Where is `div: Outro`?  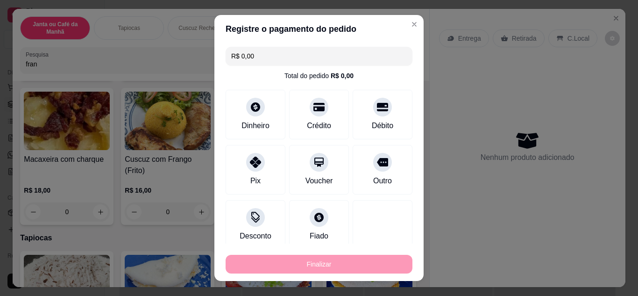 div: Outro is located at coordinates (382, 181).